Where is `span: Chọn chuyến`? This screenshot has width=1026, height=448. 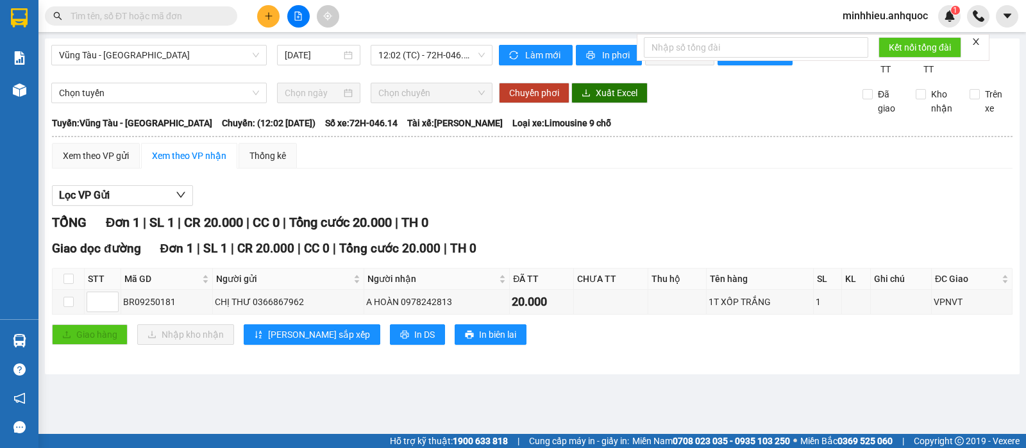
span: Chọn chuyến is located at coordinates (431, 93).